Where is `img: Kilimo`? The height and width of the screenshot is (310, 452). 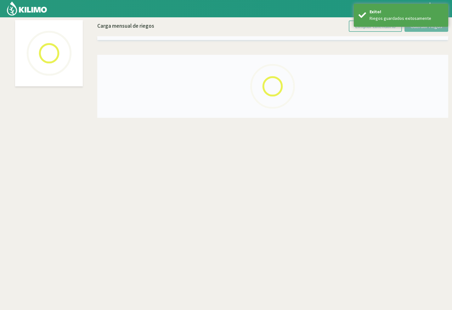
img: Kilimo is located at coordinates (27, 9).